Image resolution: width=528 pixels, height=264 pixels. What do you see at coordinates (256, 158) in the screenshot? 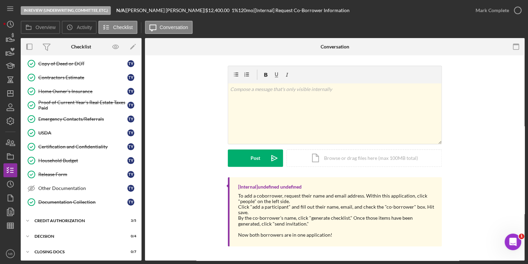
I see `button: Post` at bounding box center [256, 158].